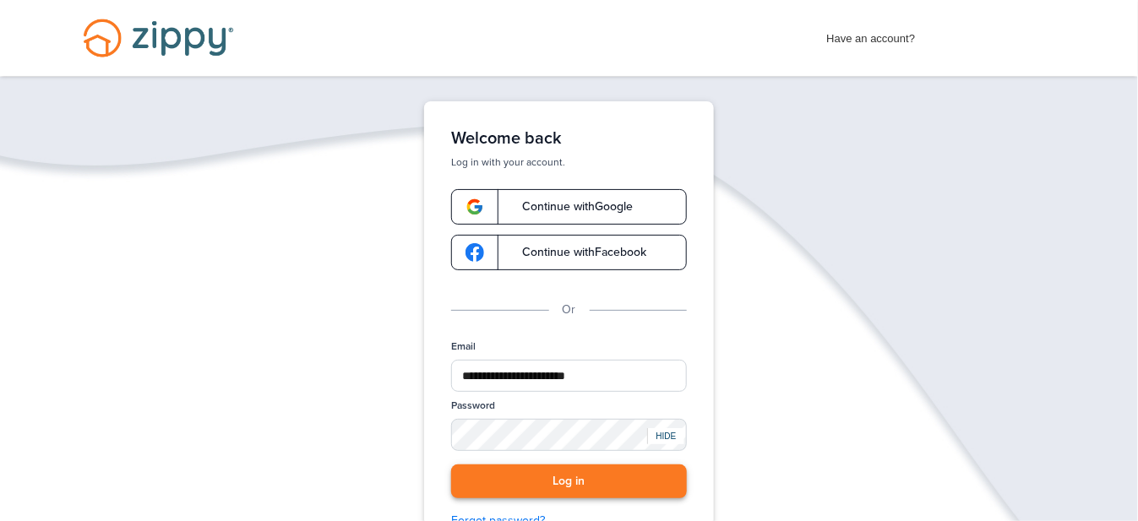 This screenshot has width=1138, height=521. What do you see at coordinates (568, 376) in the screenshot?
I see `input: Email` at bounding box center [568, 376].